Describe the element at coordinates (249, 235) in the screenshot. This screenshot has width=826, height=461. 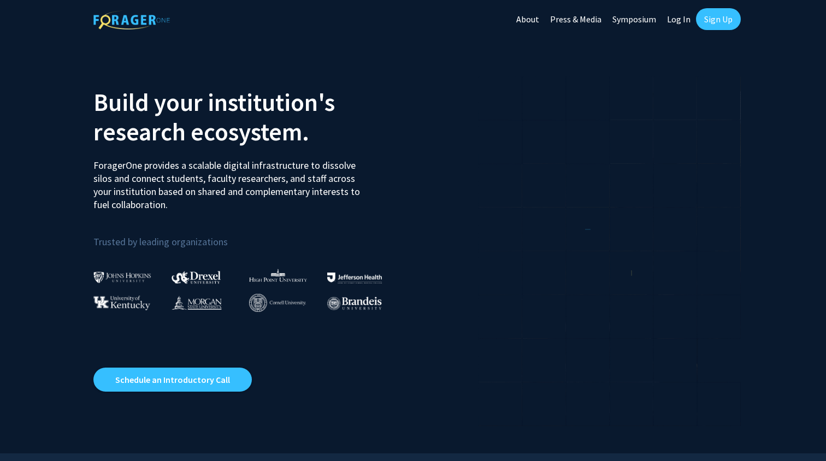
I see `p: Trusted by leading organizations` at that location.